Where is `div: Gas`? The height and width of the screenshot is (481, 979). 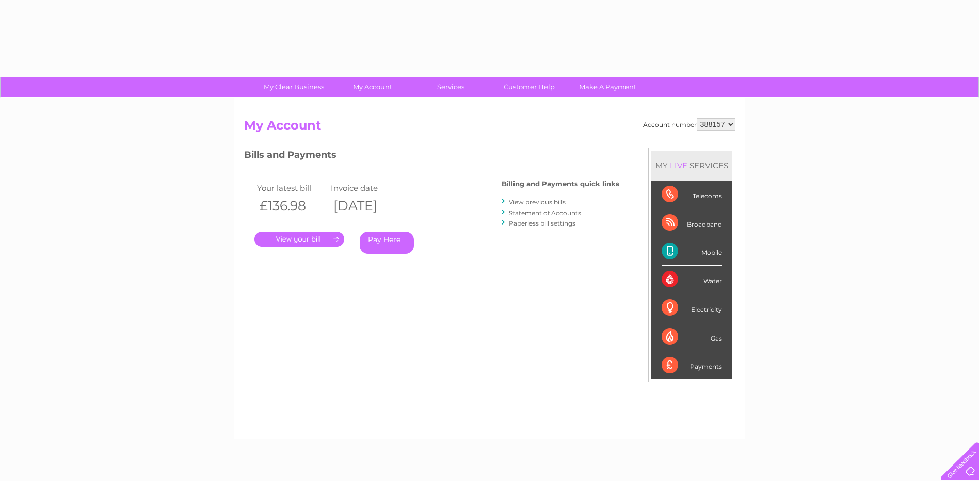 div: Gas is located at coordinates (691, 337).